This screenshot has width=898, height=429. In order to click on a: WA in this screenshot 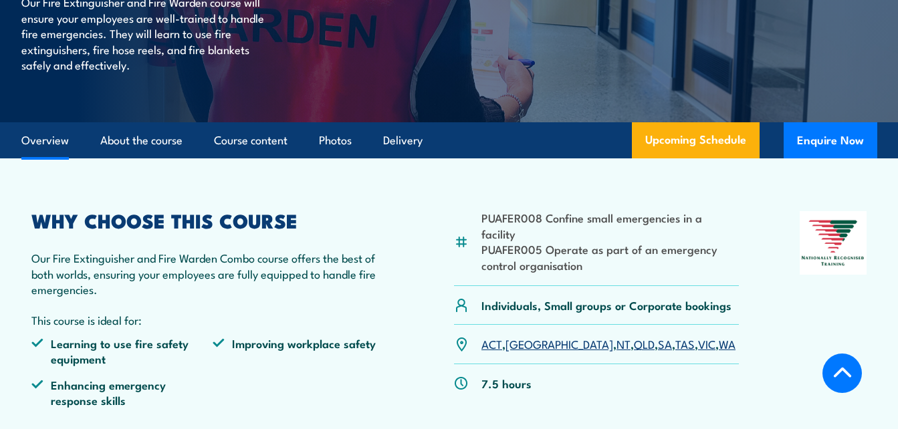, I will do `click(727, 344)`.